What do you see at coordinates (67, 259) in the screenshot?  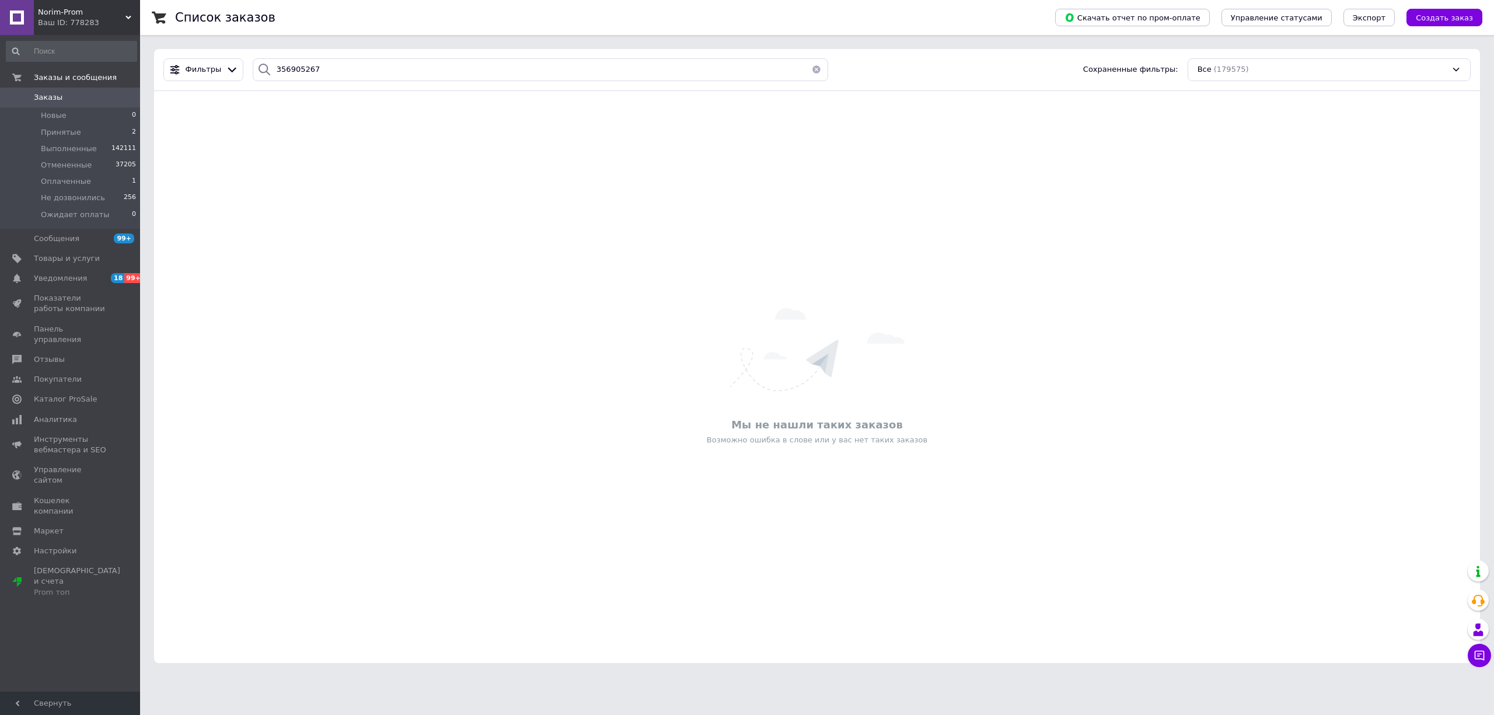 I see `span: Товары и услуги` at bounding box center [67, 259].